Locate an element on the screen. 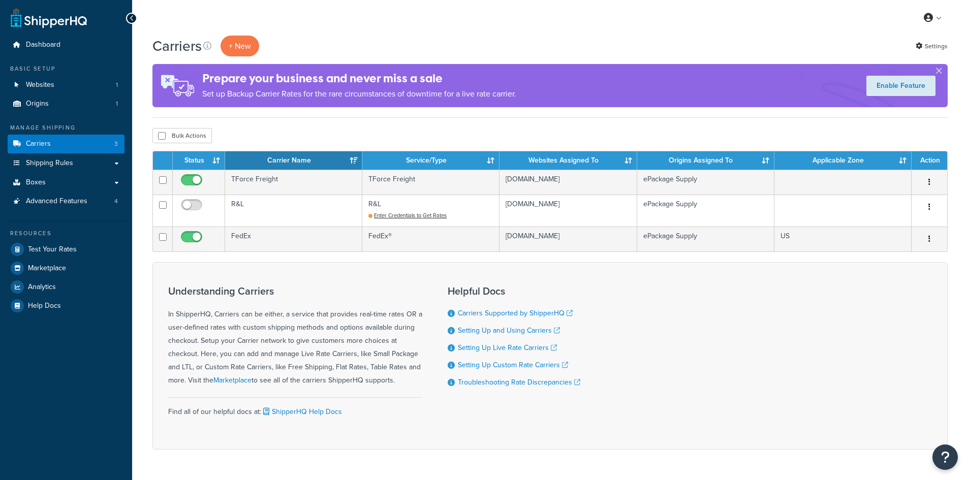  img: ad-rules-rateshop-fe6ec290ccb7230408bd80ed9643f0289d75e0ffd9eb532fc0e269fcd187b520.png is located at coordinates (177, 85).